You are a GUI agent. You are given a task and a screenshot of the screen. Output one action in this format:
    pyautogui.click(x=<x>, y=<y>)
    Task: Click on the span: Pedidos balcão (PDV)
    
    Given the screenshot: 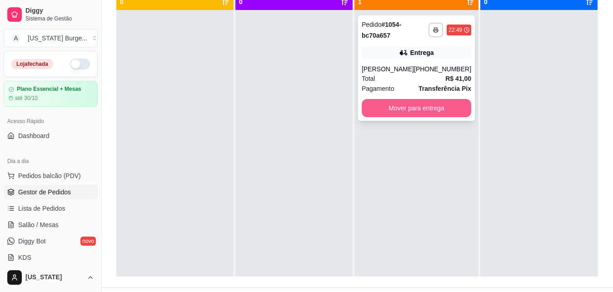 What is the action you would take?
    pyautogui.click(x=50, y=176)
    